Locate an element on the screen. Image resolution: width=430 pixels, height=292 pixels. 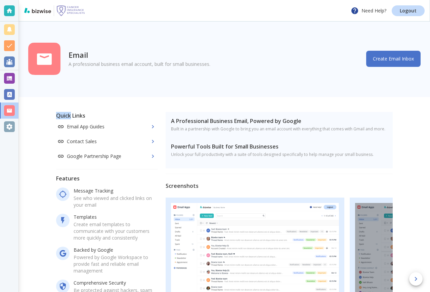
p: Google Partnership Page is located at coordinates (107, 156).